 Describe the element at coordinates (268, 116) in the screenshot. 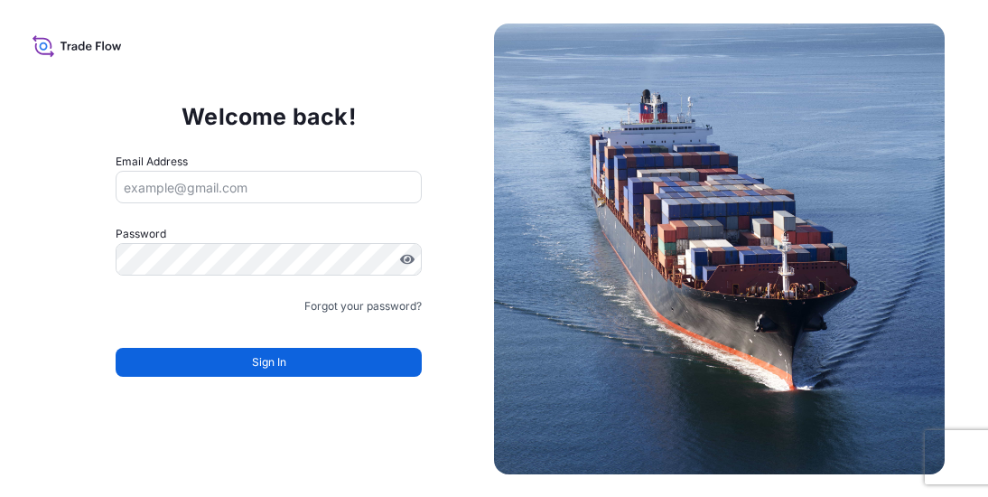

I see `p: Welcome back!` at that location.